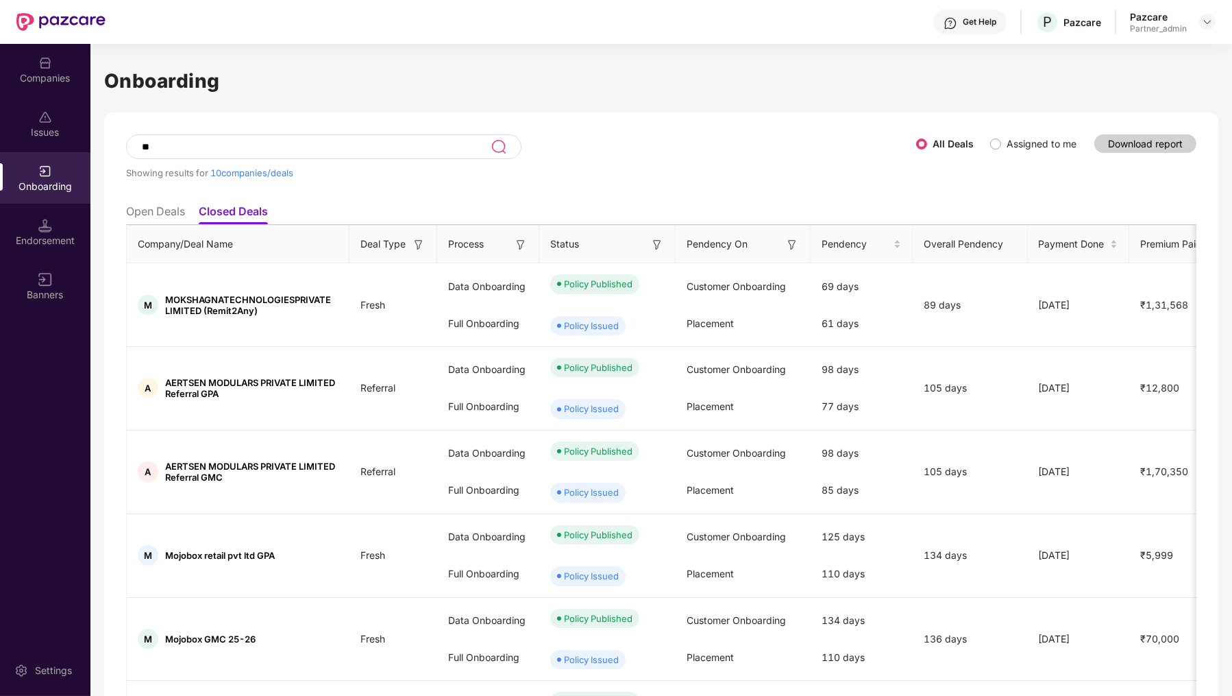 This screenshot has height=696, width=1232. Describe the element at coordinates (252, 173) in the screenshot. I see `span: 10 companies/deals` at that location.